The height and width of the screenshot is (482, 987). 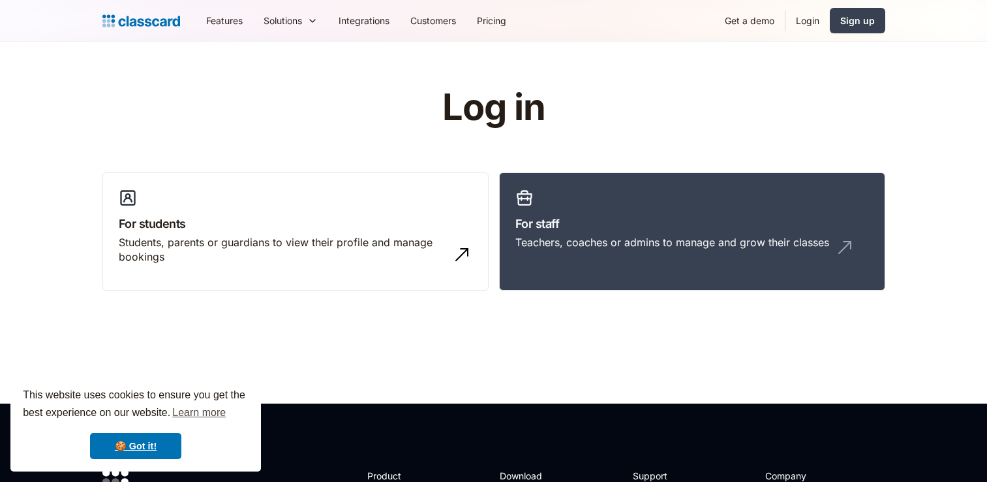 I want to click on a: home, so click(x=141, y=21).